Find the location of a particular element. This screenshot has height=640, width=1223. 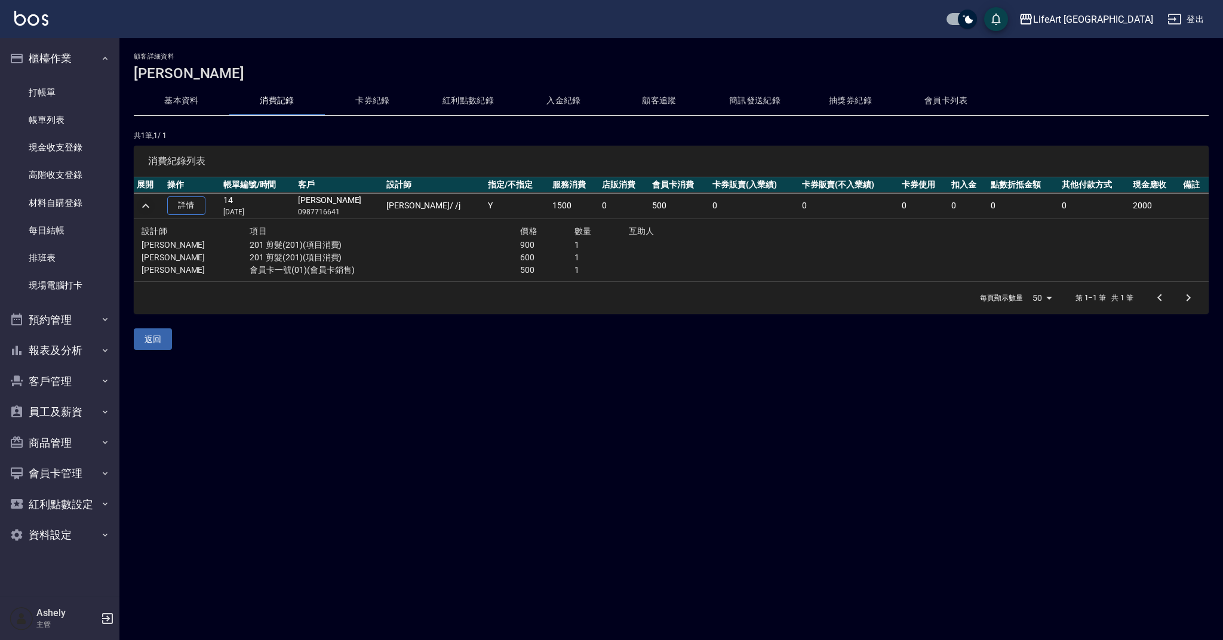

p: 0987716641 is located at coordinates (339, 212).